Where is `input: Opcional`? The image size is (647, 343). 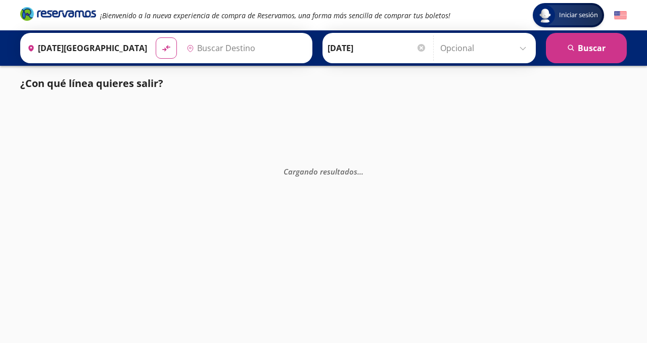
input: Opcional is located at coordinates (485, 48).